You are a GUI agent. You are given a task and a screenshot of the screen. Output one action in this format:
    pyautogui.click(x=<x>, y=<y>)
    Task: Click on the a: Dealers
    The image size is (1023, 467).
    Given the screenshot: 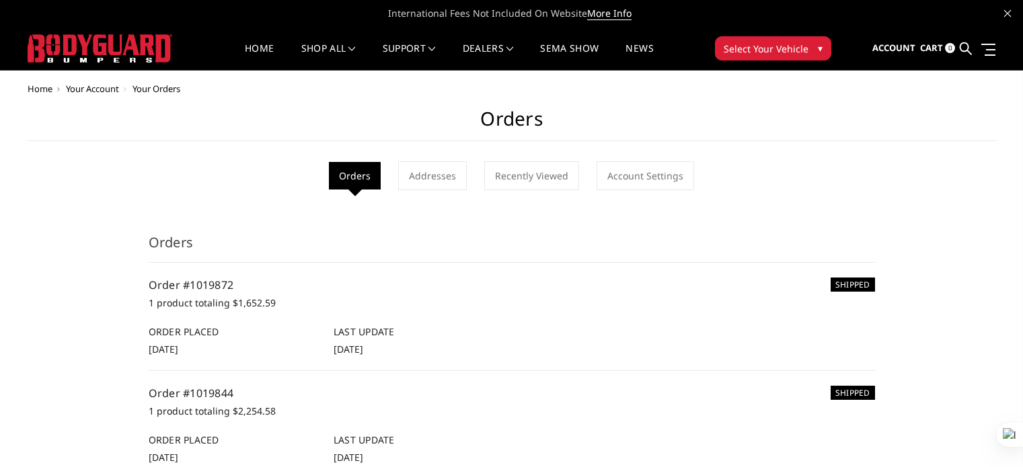 What is the action you would take?
    pyautogui.click(x=488, y=56)
    